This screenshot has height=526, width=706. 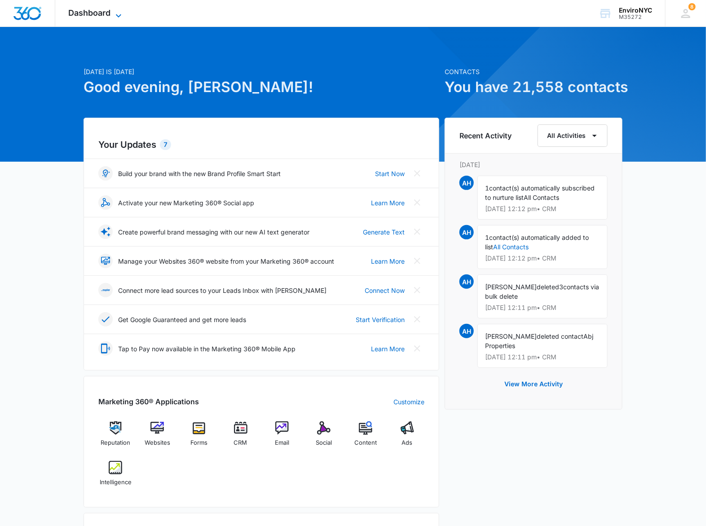 I want to click on a: Ads, so click(x=407, y=437).